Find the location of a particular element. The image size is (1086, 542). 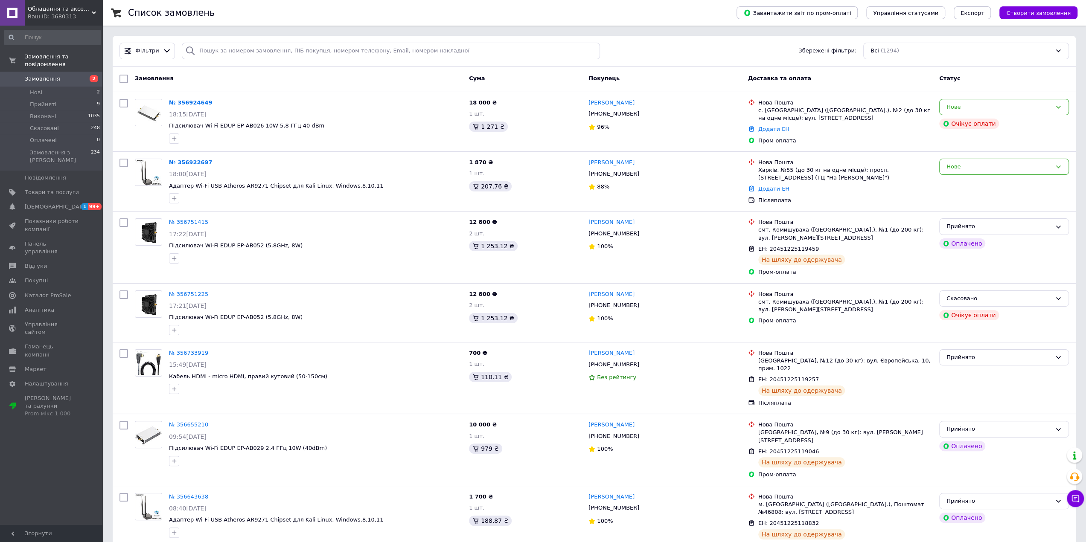

span: Відгуки is located at coordinates (36, 266).